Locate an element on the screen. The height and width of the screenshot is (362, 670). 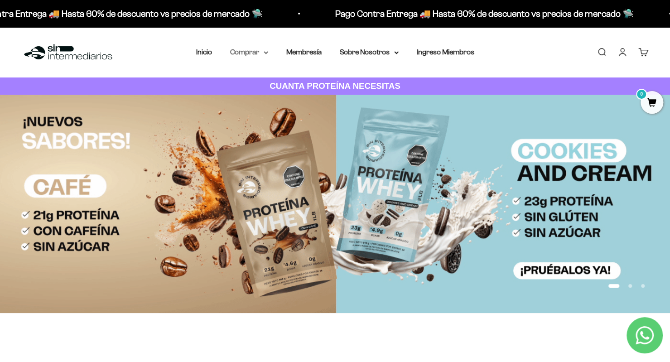
summary: Sobre Nosotros is located at coordinates (369, 52).